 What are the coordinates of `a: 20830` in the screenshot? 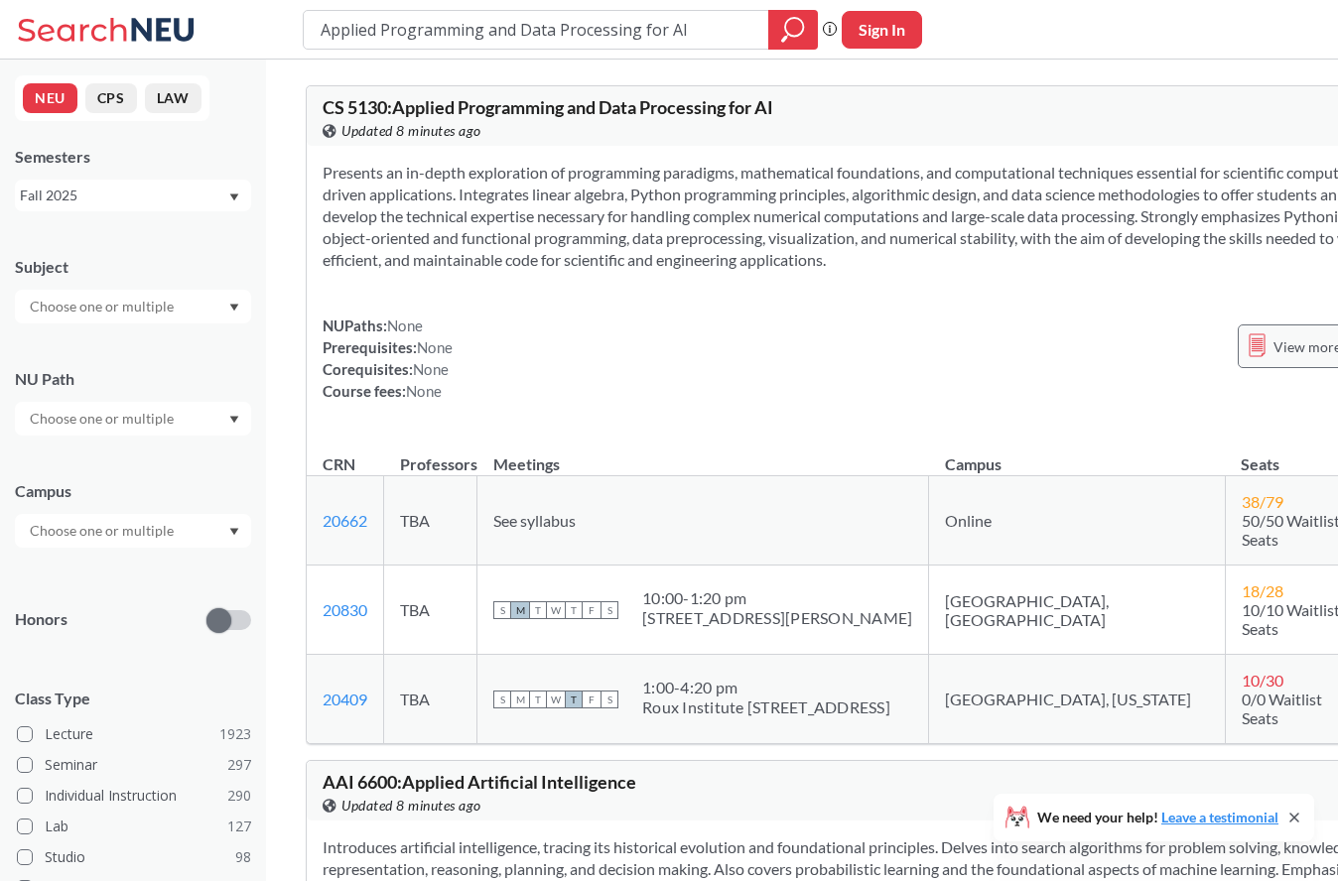 It's located at (344, 609).